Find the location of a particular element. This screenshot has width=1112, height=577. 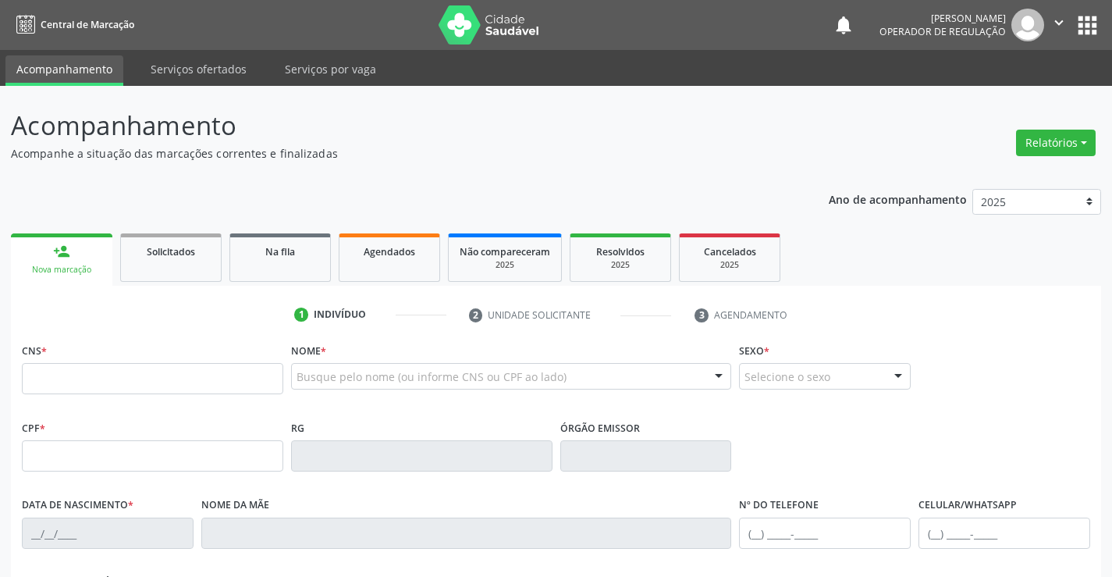

a: Acompanhamento is located at coordinates (64, 70).